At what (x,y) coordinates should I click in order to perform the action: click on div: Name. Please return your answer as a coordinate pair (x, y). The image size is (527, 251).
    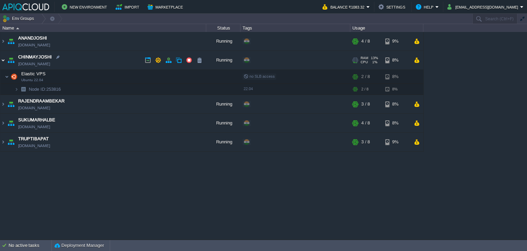
    Looking at the image, I should click on (103, 28).